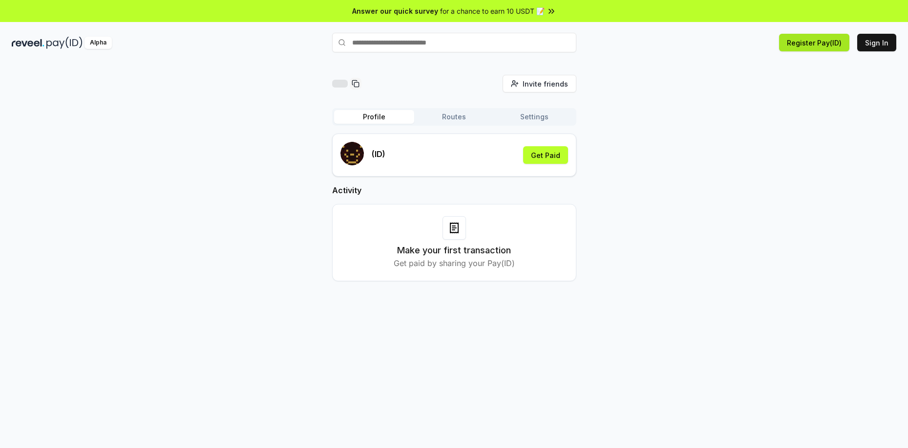  Describe the element at coordinates (454, 190) in the screenshot. I see `h2: Activity` at that location.